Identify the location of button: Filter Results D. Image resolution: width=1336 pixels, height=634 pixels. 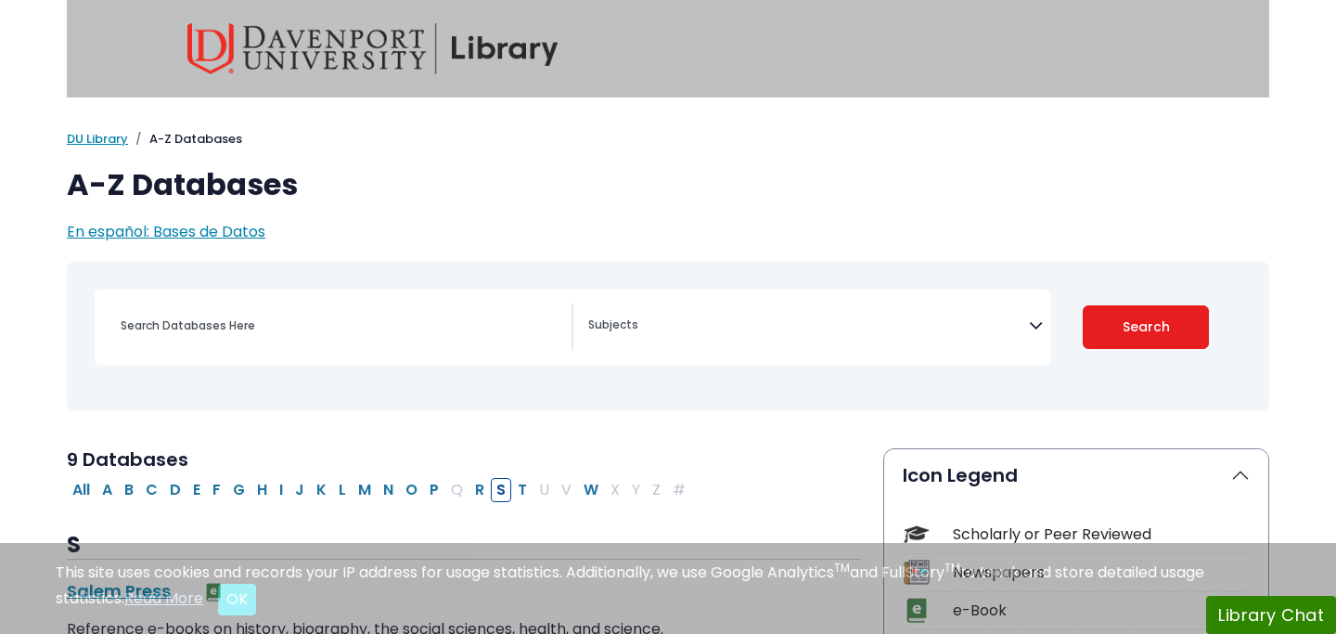
(175, 490).